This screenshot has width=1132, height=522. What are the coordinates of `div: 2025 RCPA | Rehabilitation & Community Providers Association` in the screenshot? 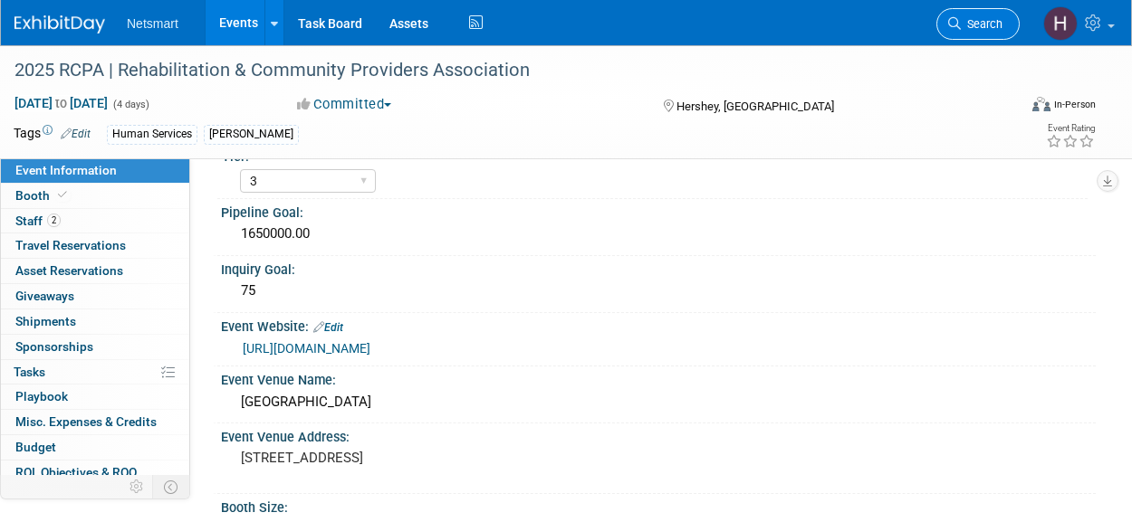 It's located at (505, 71).